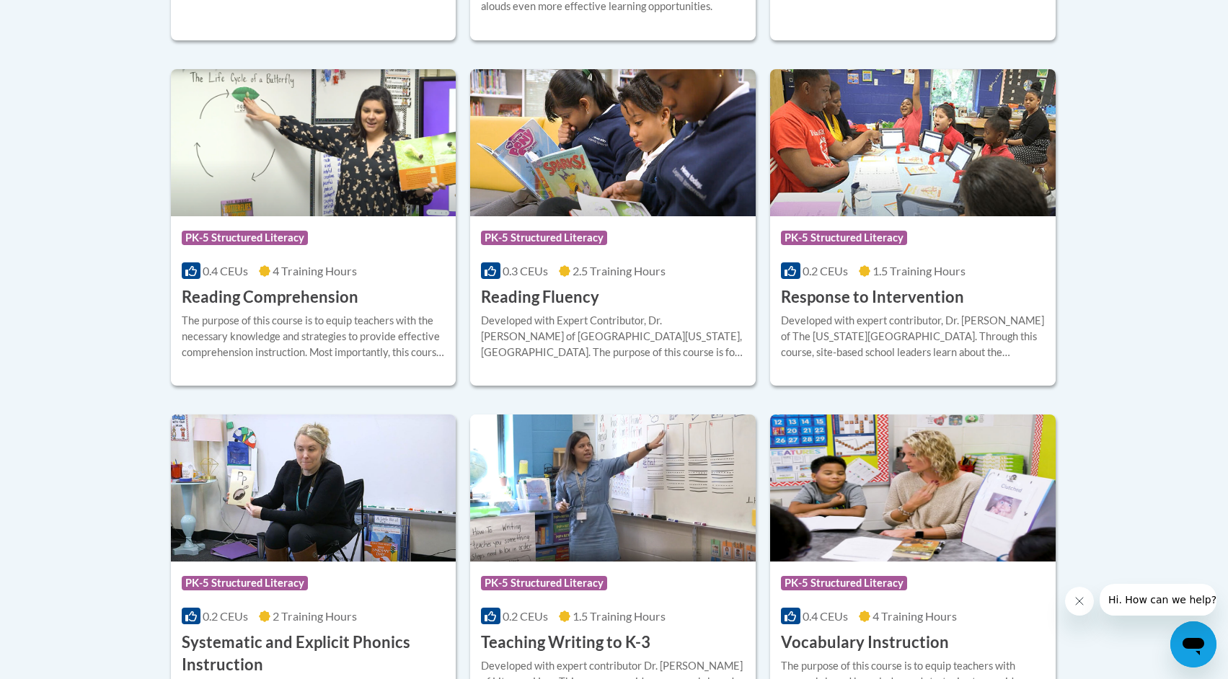 Image resolution: width=1228 pixels, height=679 pixels. Describe the element at coordinates (314, 228) in the screenshot. I see `a: Course LogoPK-5 Structured Literacy0.4 CEUs4 Training Hours Reading ComprehensionThe purpose of t...` at that location.